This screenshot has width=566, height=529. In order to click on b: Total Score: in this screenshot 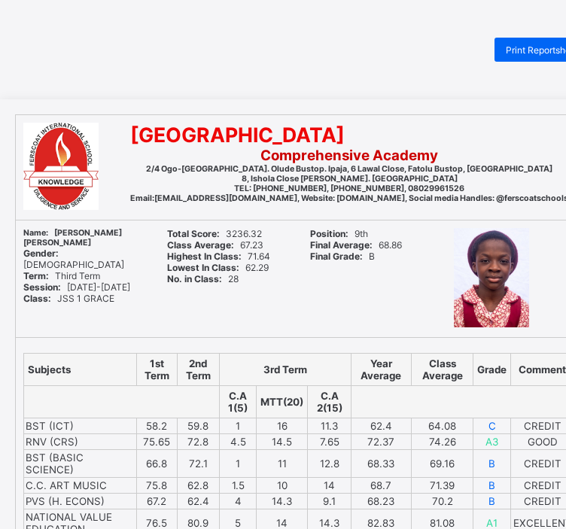, I will do `click(194, 233)`.